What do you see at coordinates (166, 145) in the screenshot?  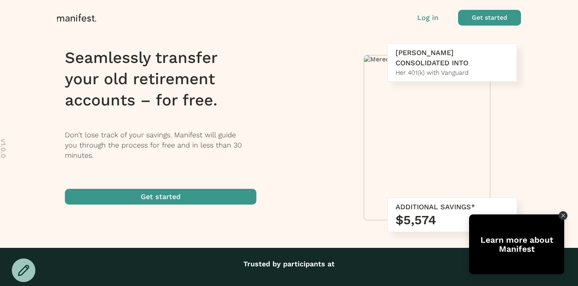 I see `p: Don’t lose track of your savings. Manifest will guide you through the process for free and in les...` at bounding box center [166, 145].